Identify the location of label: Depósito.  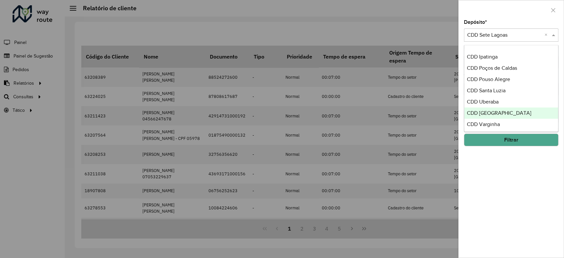
(475, 22).